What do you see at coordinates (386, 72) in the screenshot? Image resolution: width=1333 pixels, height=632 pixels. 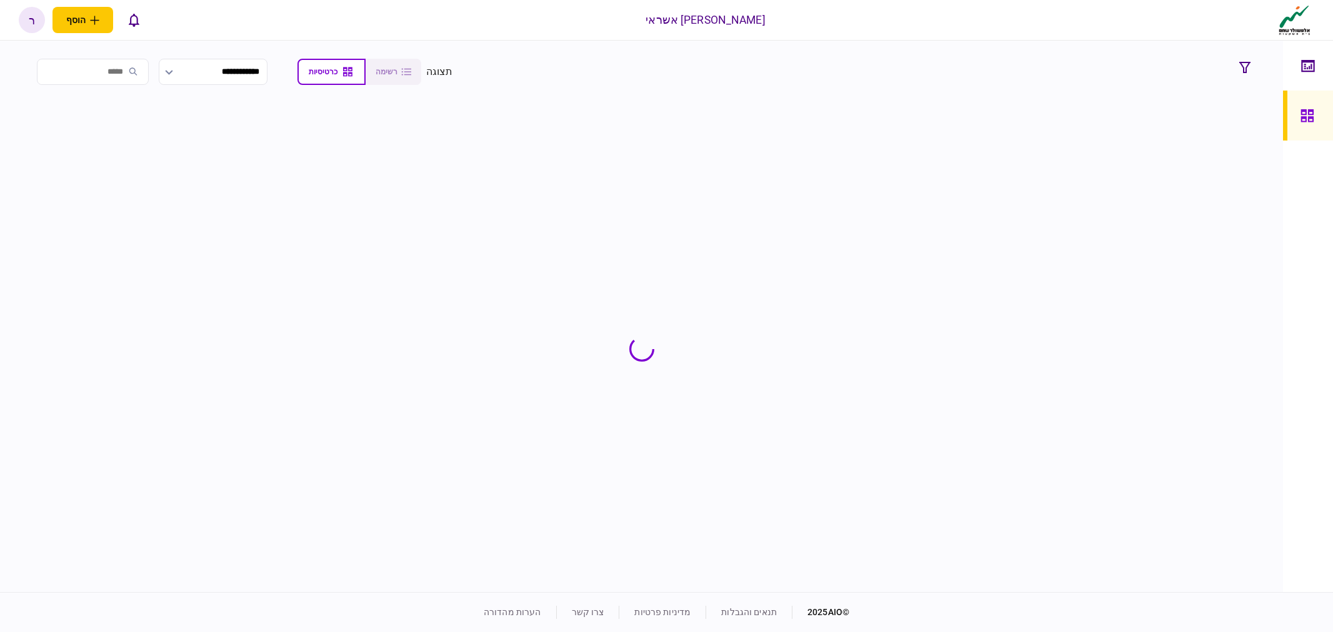 I see `span: רשימה` at bounding box center [386, 72].